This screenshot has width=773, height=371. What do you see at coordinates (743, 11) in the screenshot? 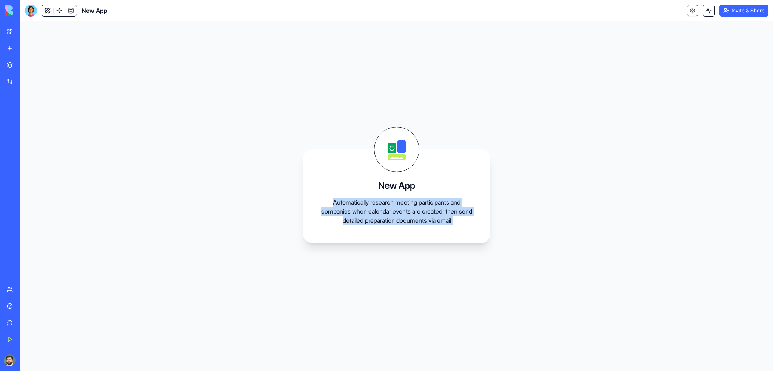
I see `button: Invite & Share` at bounding box center [743, 11].